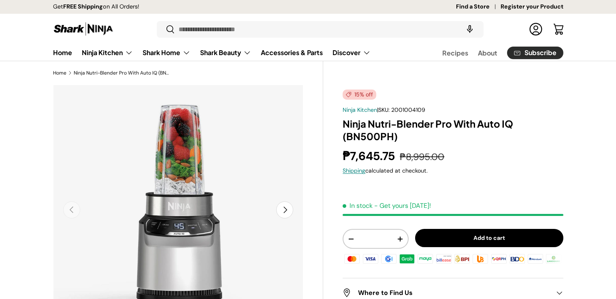 Image resolution: width=616 pixels, height=299 pixels. What do you see at coordinates (188, 73) in the screenshot?
I see `nav: Breadcrumbs` at bounding box center [188, 73].